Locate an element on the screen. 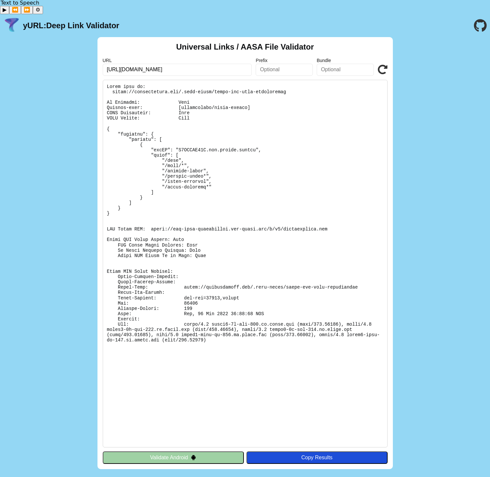 This screenshot has height=477, width=490. a: yURL:Deep Link Validator is located at coordinates (71, 26).